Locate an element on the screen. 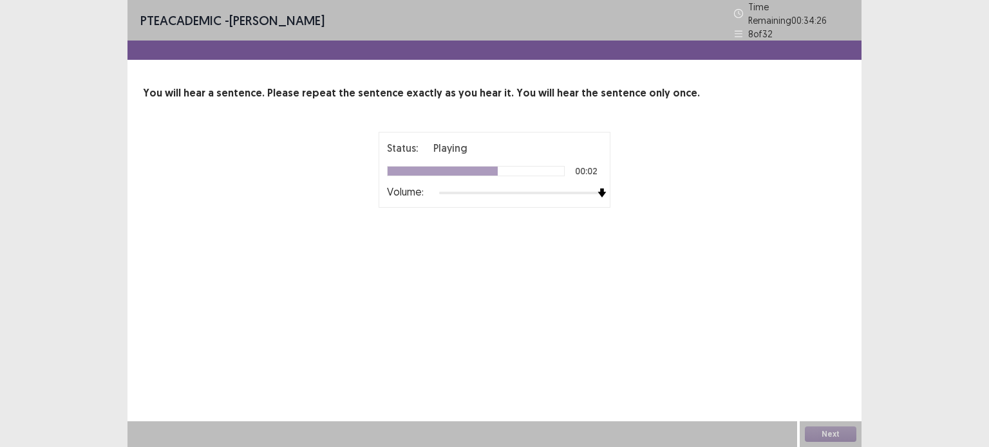 This screenshot has width=989, height=447. p: 8 of 32 is located at coordinates (760, 33).